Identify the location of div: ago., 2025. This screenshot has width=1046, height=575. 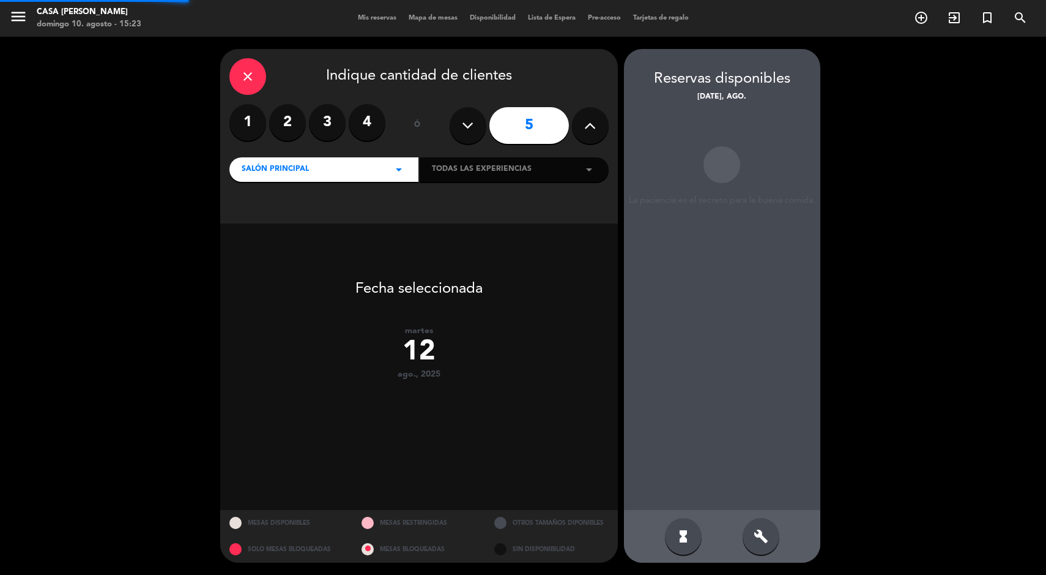
(419, 374).